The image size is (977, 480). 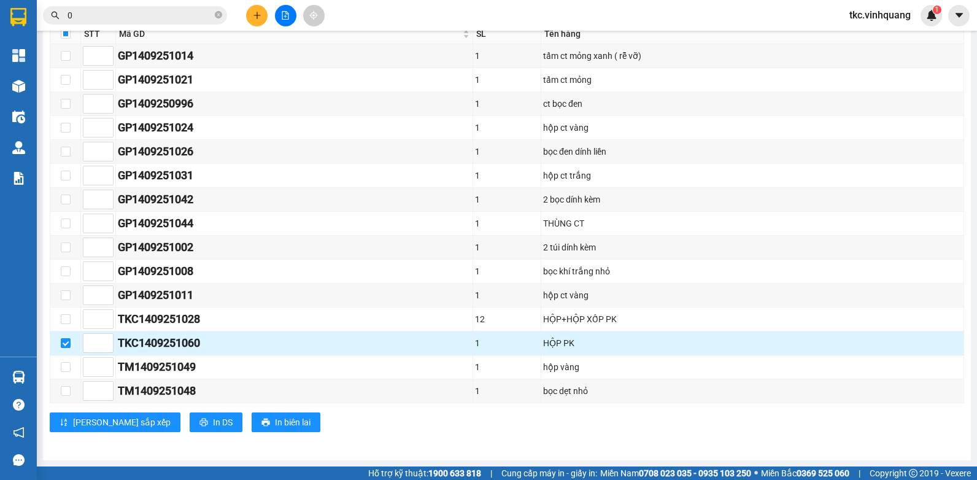 I want to click on div: 2 bọc dính kèm, so click(x=753, y=200).